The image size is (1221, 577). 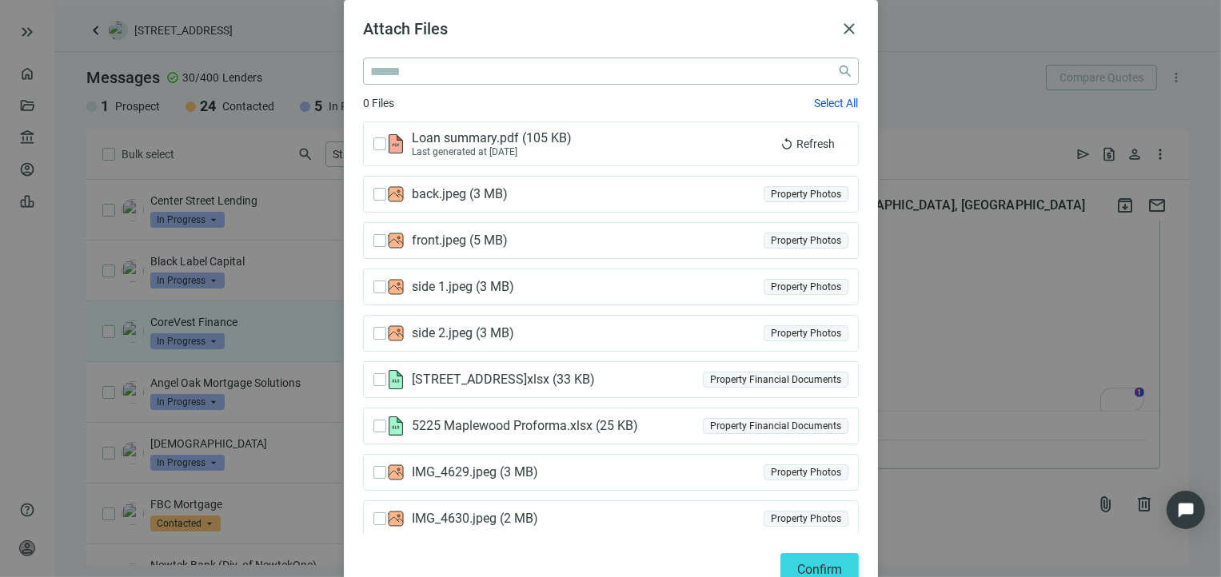 I want to click on span: 5225 Maplewood Proforma.xlsx, so click(x=528, y=426).